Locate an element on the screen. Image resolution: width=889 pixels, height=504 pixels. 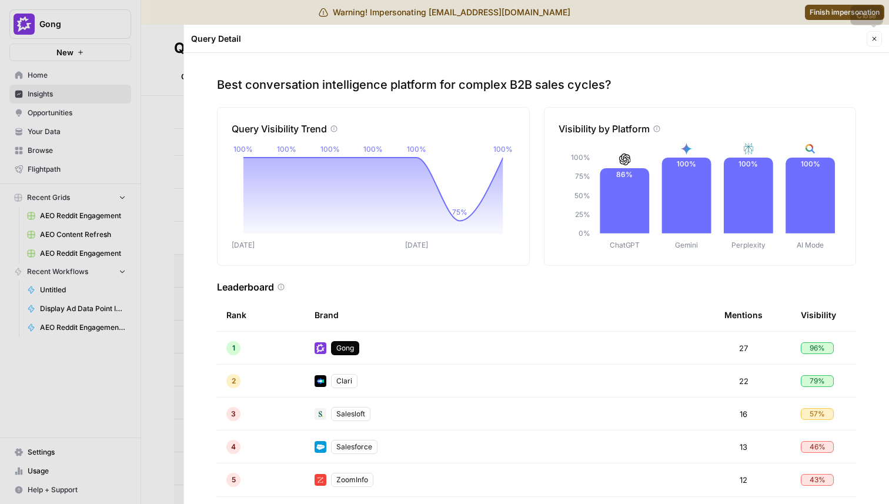
span: 2 is located at coordinates (233, 381).